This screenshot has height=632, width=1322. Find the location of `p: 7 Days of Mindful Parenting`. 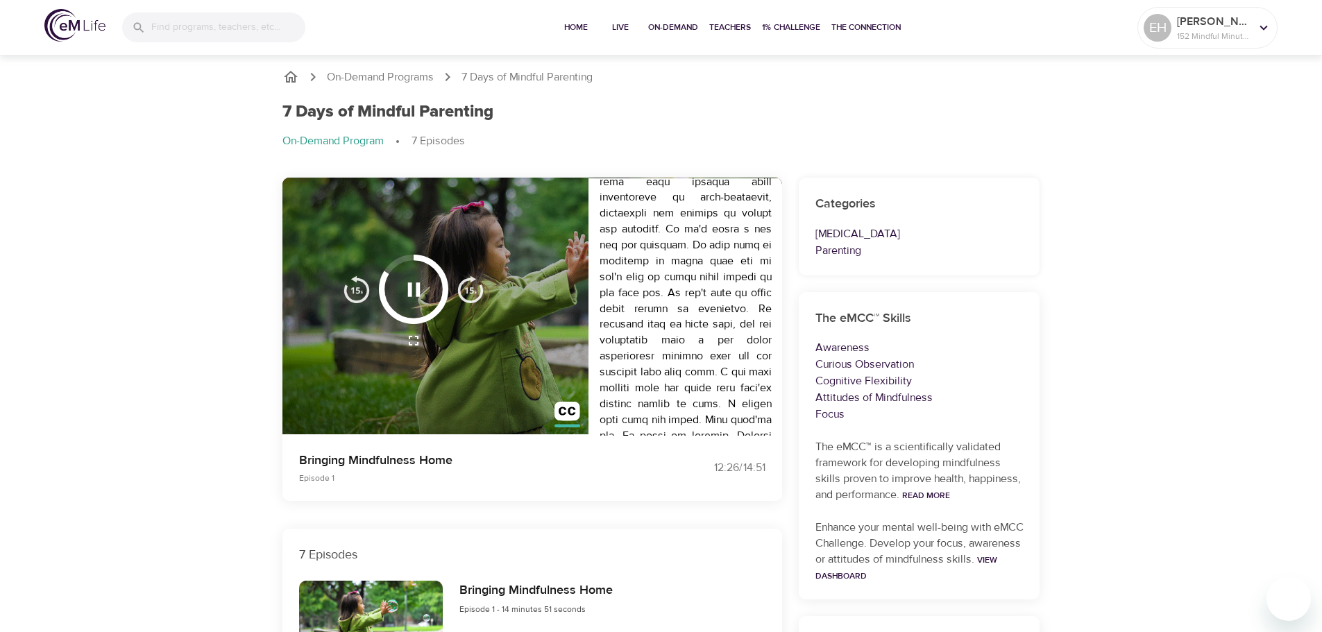

p: 7 Days of Mindful Parenting is located at coordinates (527, 77).